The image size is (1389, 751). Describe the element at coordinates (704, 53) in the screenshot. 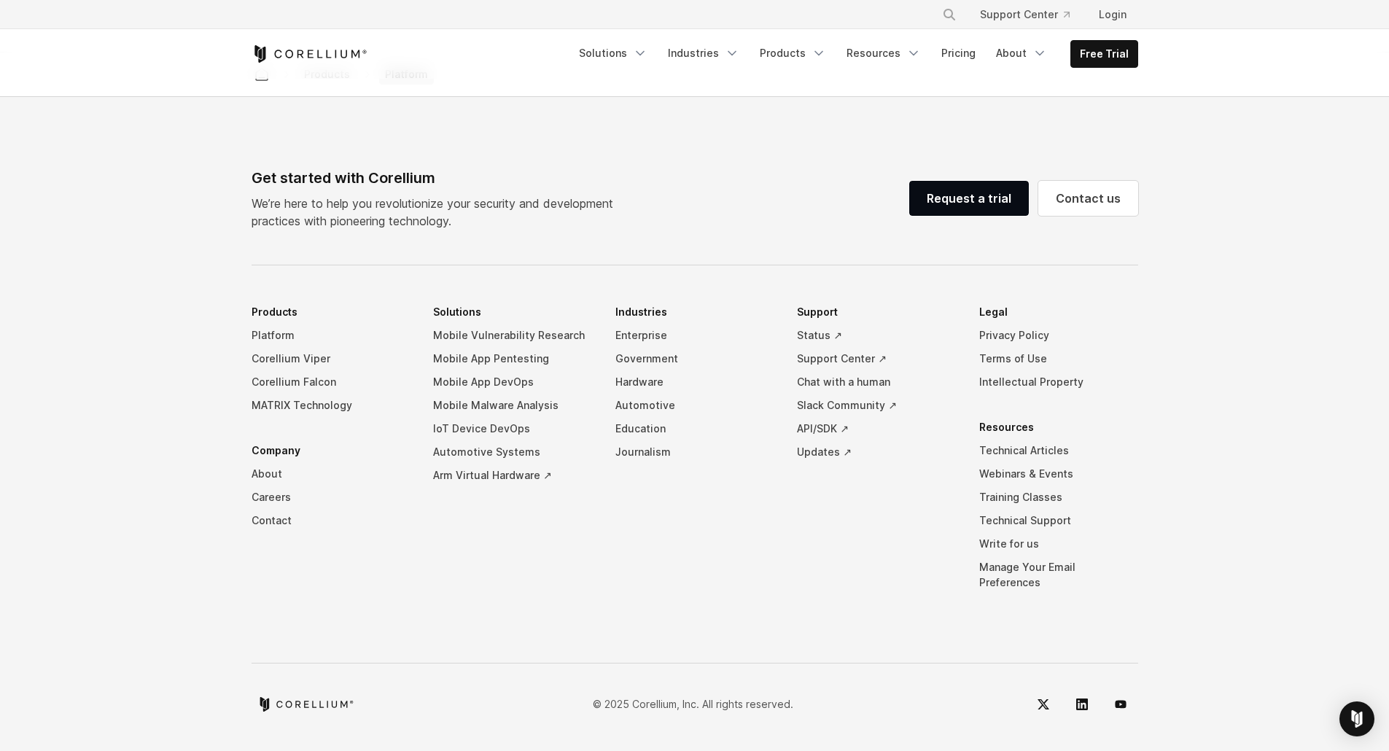

I see `a: Industries` at that location.